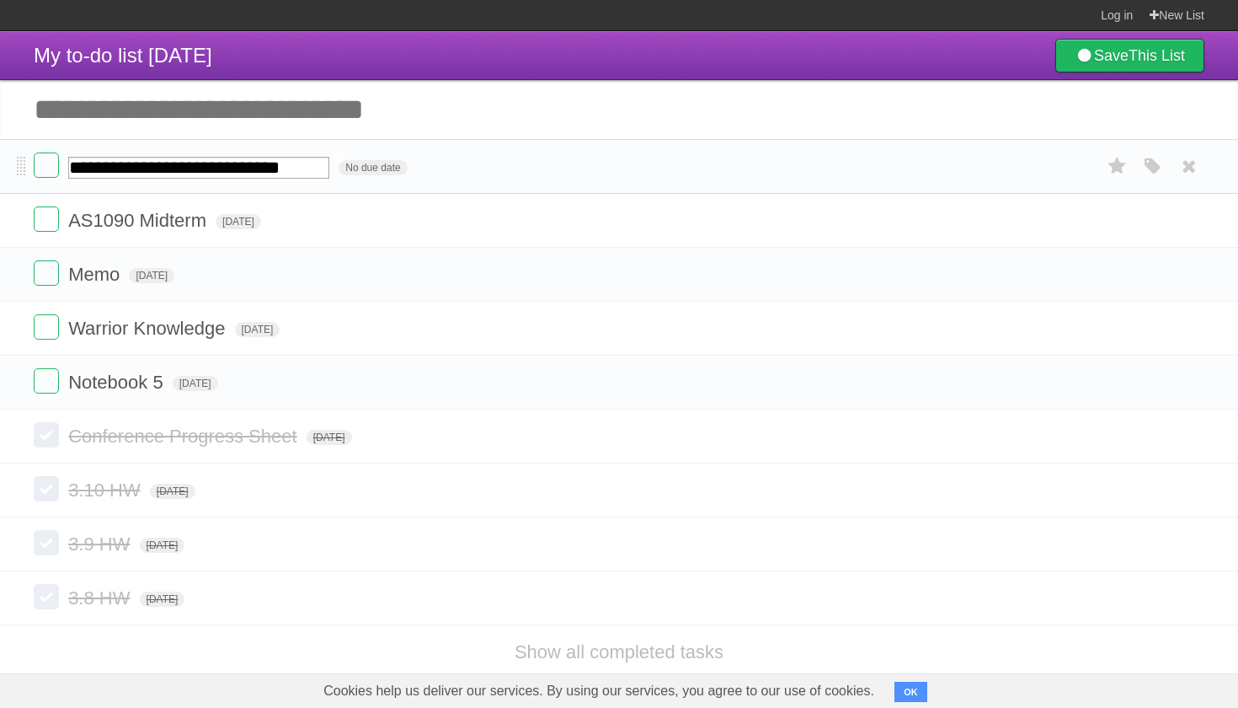 The height and width of the screenshot is (708, 1238). What do you see at coordinates (101, 543) in the screenshot?
I see `span: 3.9 HW` at bounding box center [101, 543].